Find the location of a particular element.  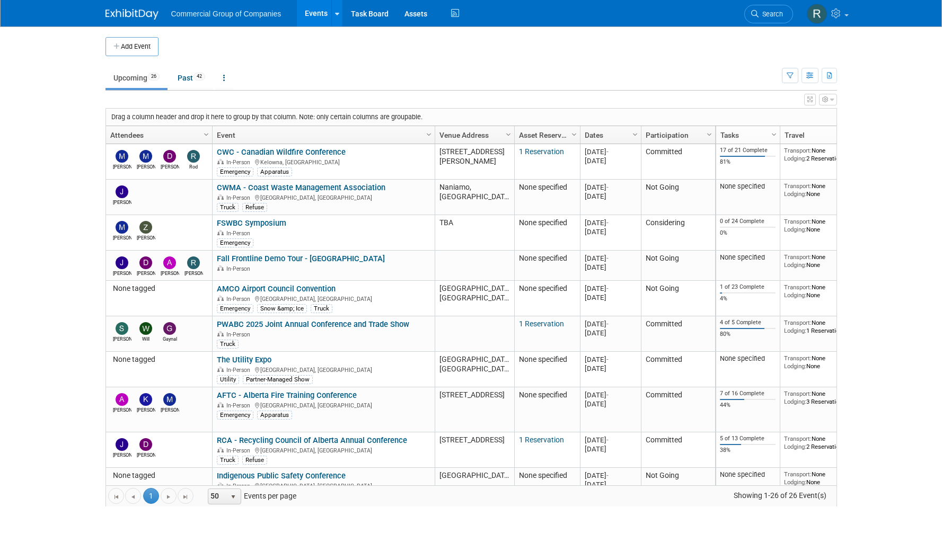

div: None 3 Reservations is located at coordinates (822, 398).